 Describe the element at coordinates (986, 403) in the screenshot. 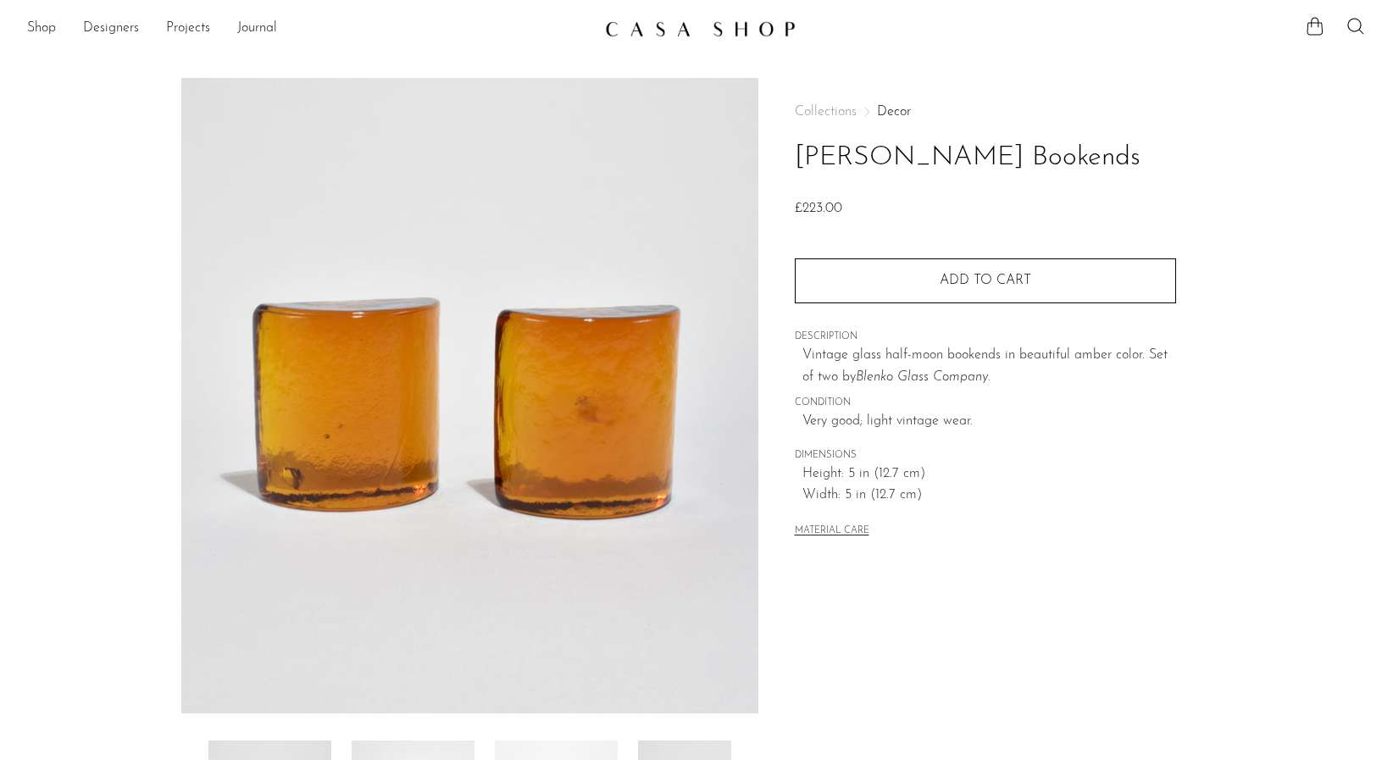

I see `span: CONDITION` at that location.